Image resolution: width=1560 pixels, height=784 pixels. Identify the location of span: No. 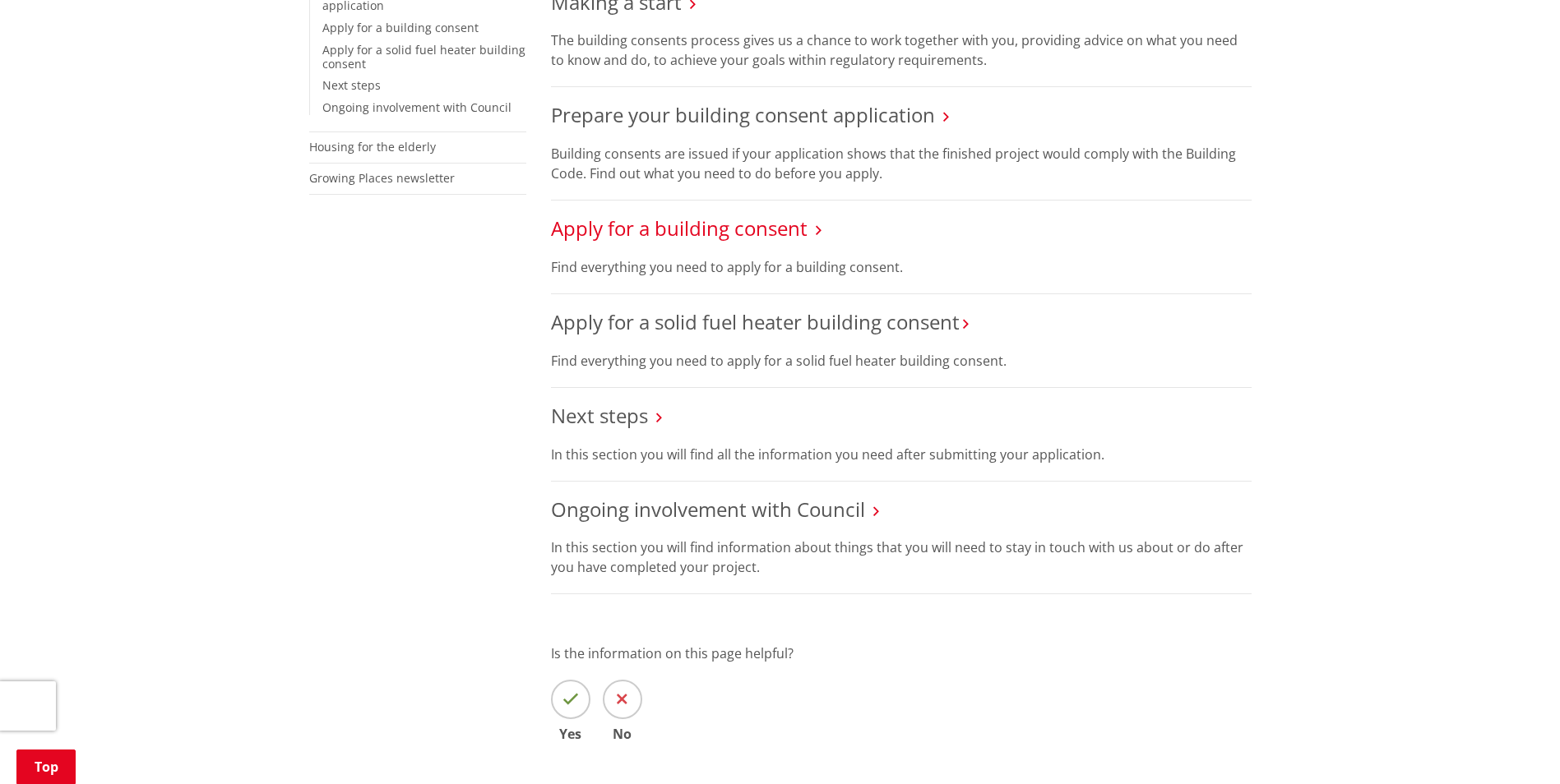
(622, 734).